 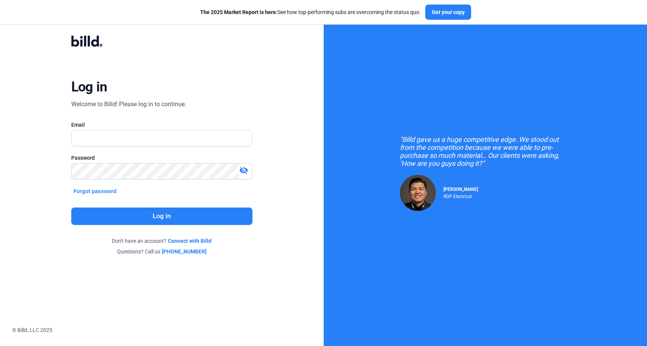 I want to click on div: See how top-performing subs are overcoming the status quo., so click(x=310, y=12).